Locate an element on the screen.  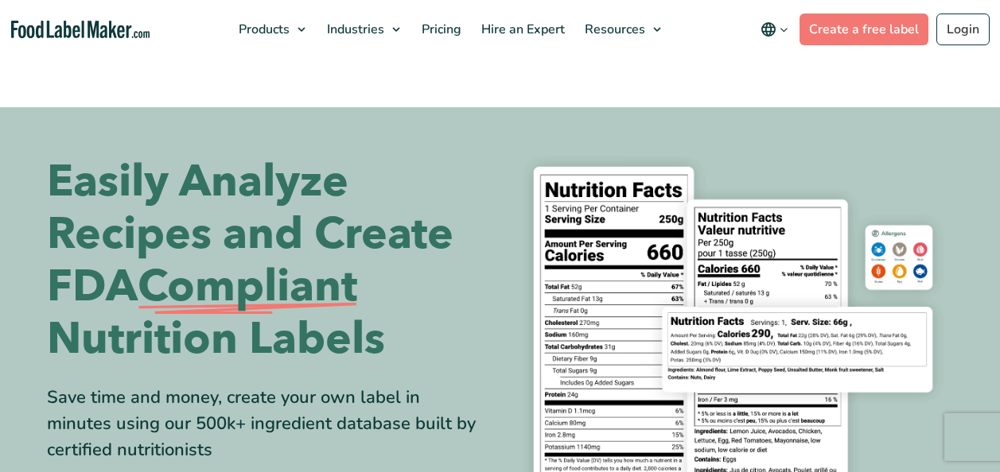
span: Products is located at coordinates (262, 29).